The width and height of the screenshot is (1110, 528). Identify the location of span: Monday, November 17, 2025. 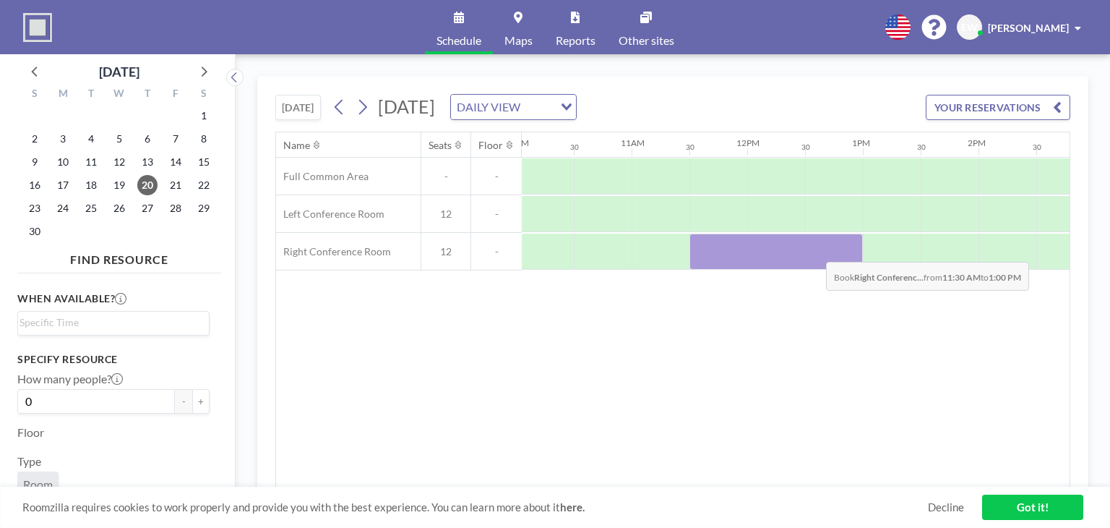
(63, 185).